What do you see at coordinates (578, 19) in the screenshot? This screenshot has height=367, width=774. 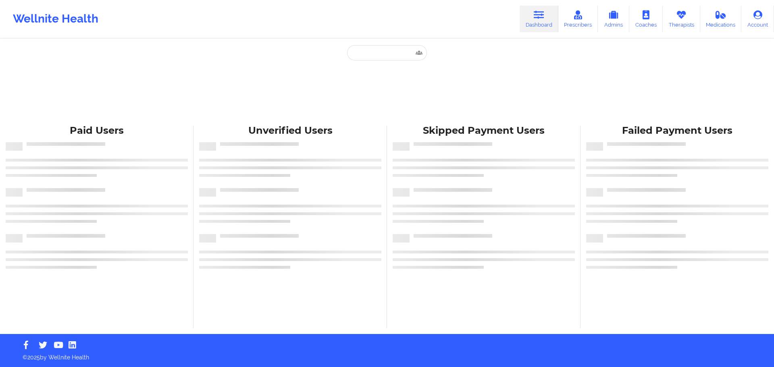 I see `a: Prescribers` at bounding box center [578, 19].